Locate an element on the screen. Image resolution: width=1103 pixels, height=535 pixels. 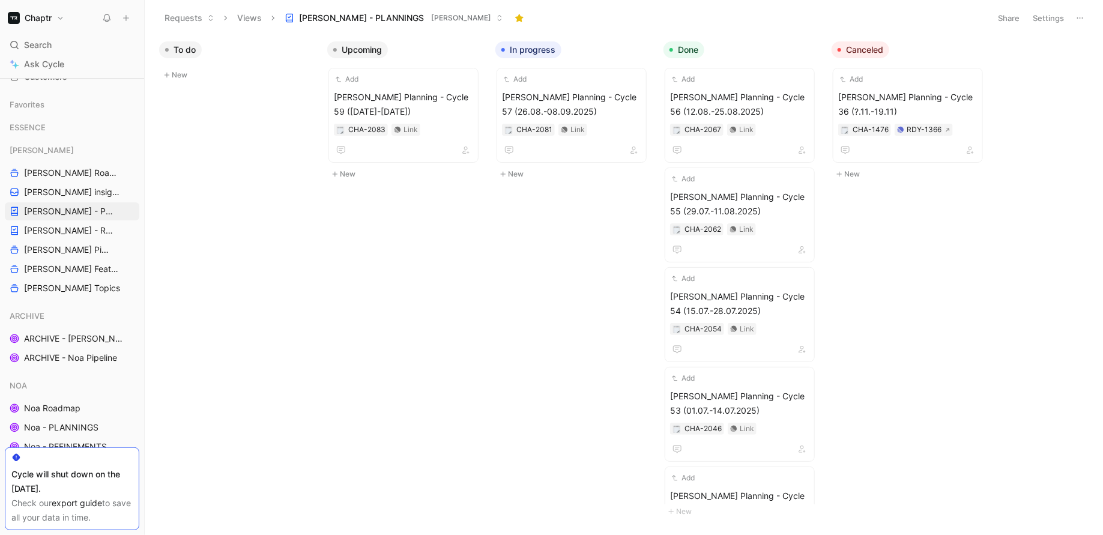
span: NOA is located at coordinates (18, 386).